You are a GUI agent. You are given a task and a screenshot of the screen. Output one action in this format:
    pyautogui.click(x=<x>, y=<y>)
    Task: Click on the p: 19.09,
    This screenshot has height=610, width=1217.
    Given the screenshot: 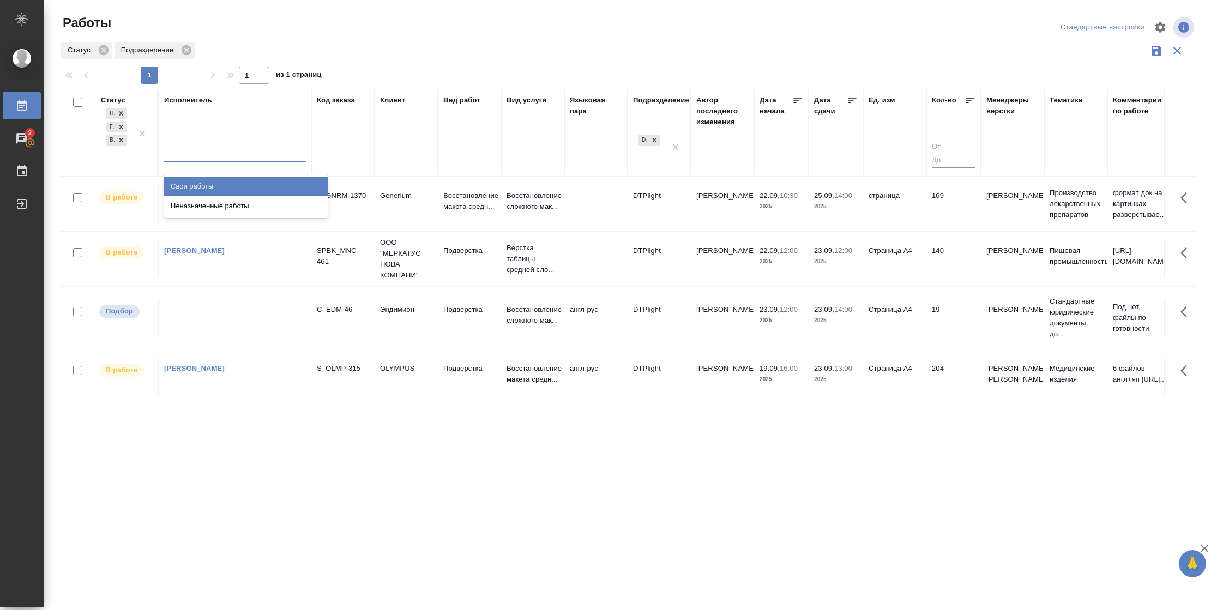 What is the action you would take?
    pyautogui.click(x=769, y=368)
    